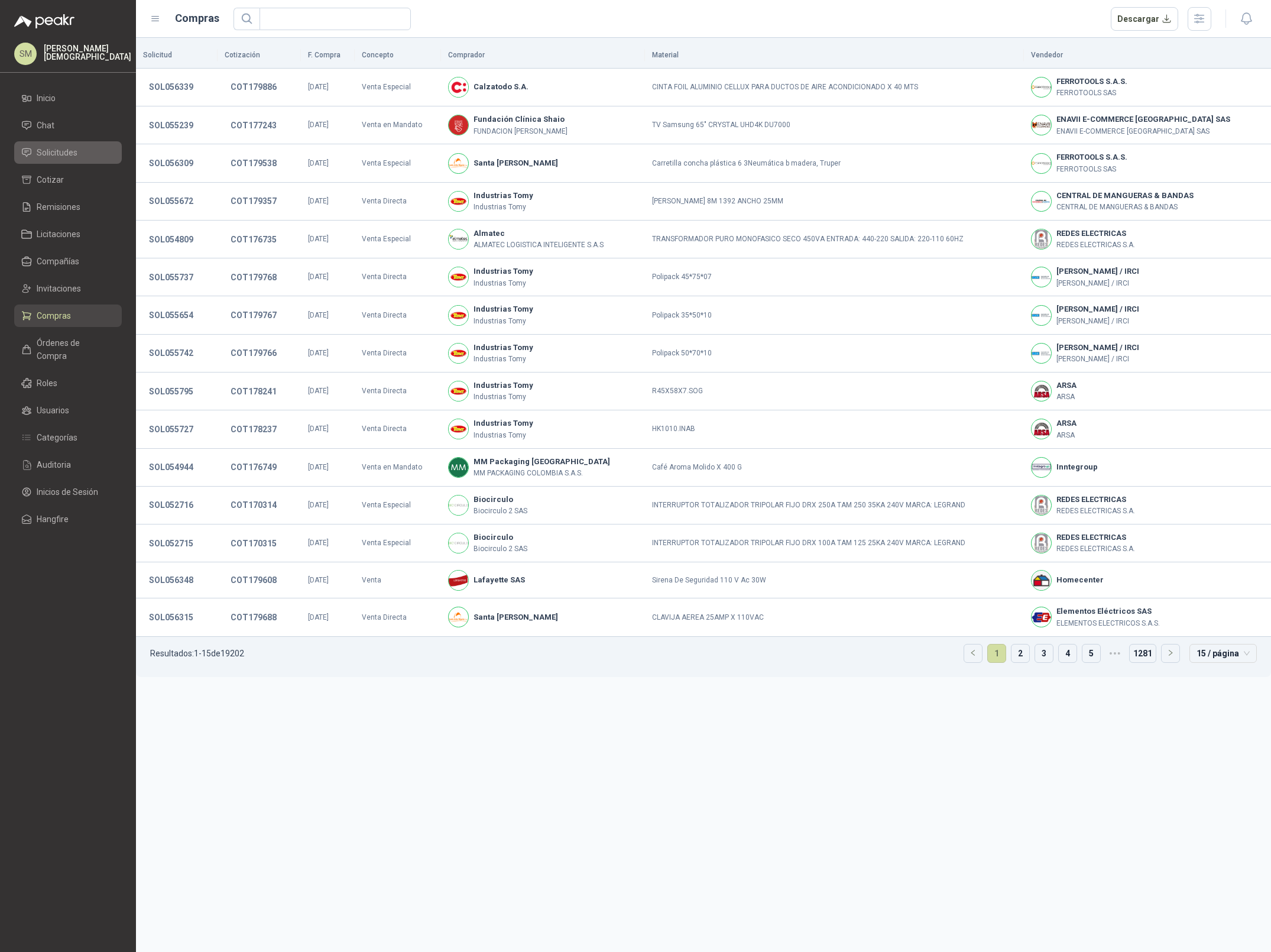  Describe the element at coordinates (68, 125) in the screenshot. I see `a: Chat` at that location.